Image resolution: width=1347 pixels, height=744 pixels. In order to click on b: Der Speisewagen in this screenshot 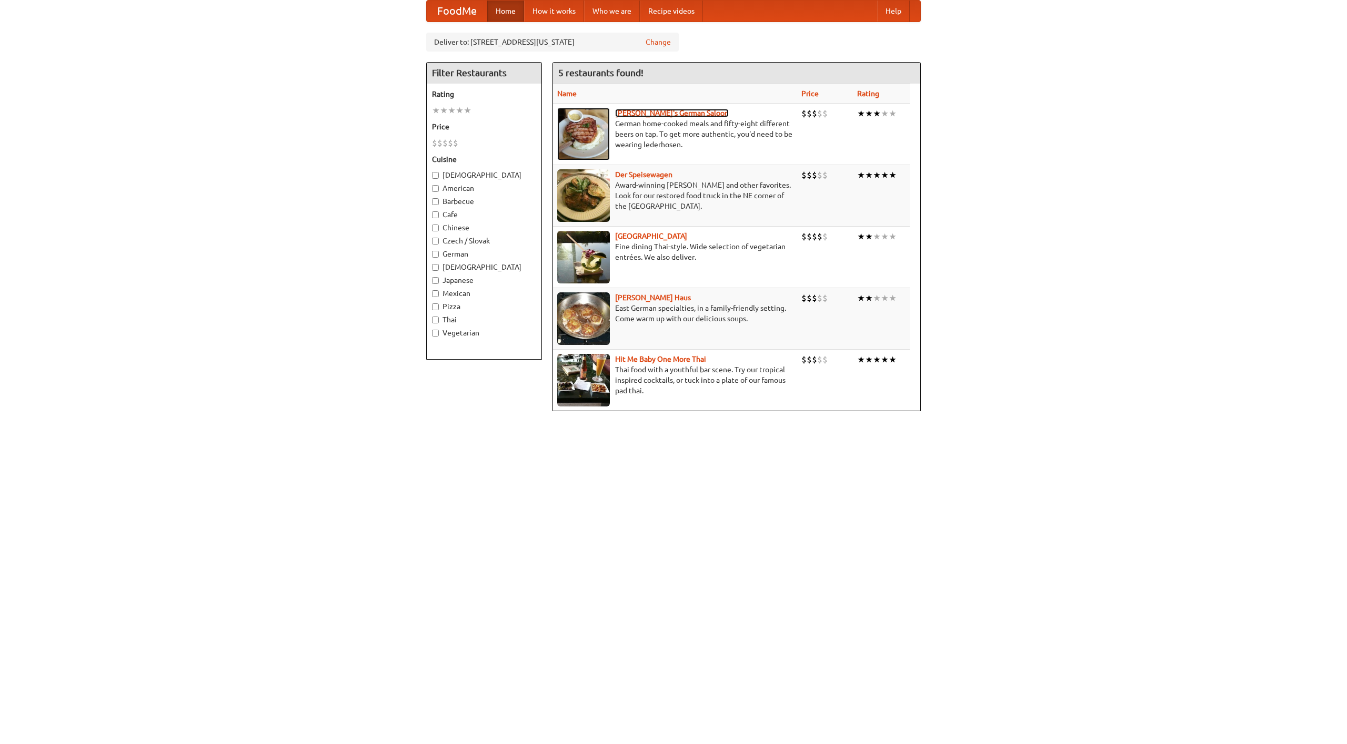, I will do `click(643, 175)`.